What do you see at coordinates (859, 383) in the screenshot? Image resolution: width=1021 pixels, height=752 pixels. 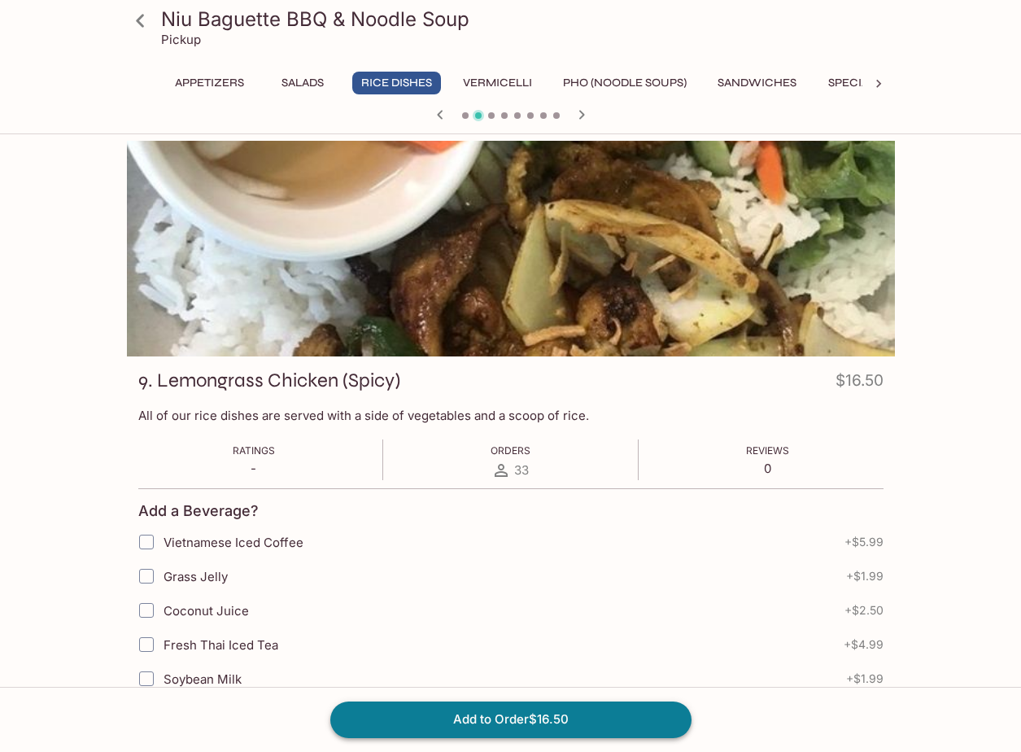 I see `h4: $16.50` at bounding box center [859, 383].